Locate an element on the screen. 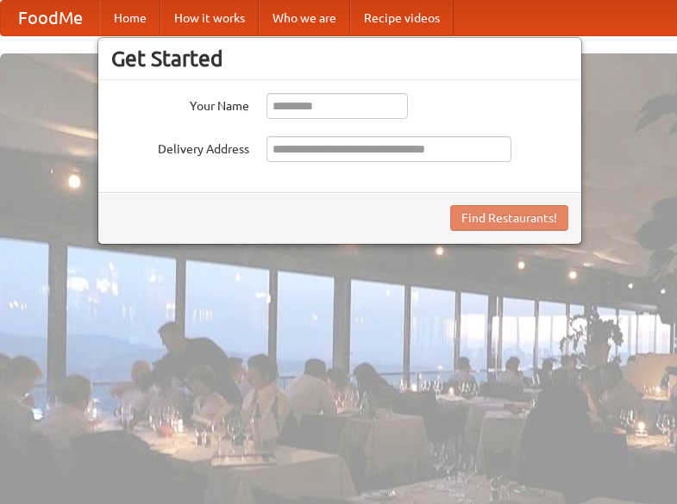 The height and width of the screenshot is (504, 677). h3: Get Started is located at coordinates (340, 59).